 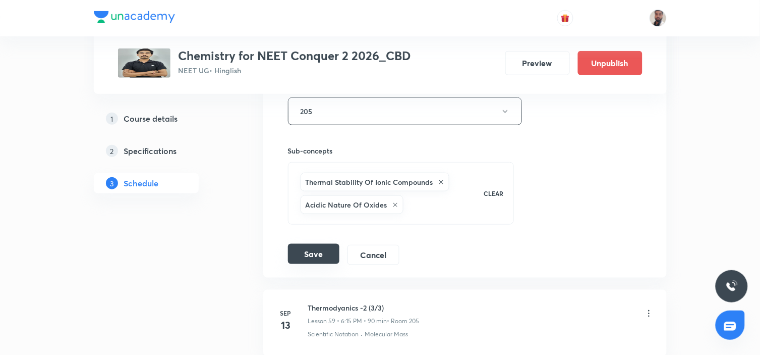 I want to click on h3: Chemistry for NEET Conquer 2 2026_CBD, so click(x=295, y=55).